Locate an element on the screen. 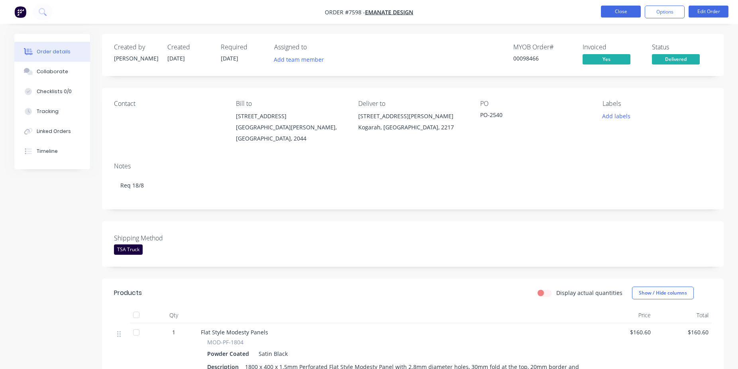 The image size is (738, 369). div: Qty is located at coordinates (174, 315).